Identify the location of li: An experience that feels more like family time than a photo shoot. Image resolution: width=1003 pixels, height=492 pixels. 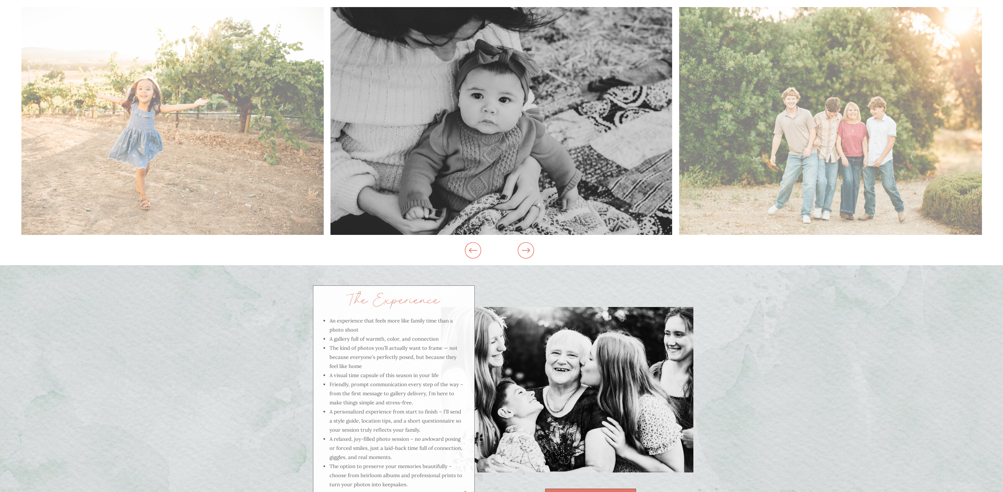
(396, 325).